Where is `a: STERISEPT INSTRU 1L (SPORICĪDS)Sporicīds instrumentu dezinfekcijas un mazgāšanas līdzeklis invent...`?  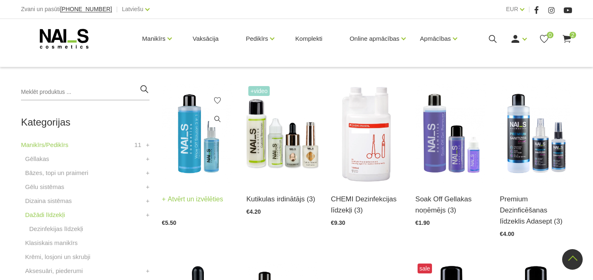 a: STERISEPT INSTRU 1L (SPORICĪDS)Sporicīds instrumentu dezinfekcijas un mazgāšanas līdzeklis invent... is located at coordinates (367, 133).